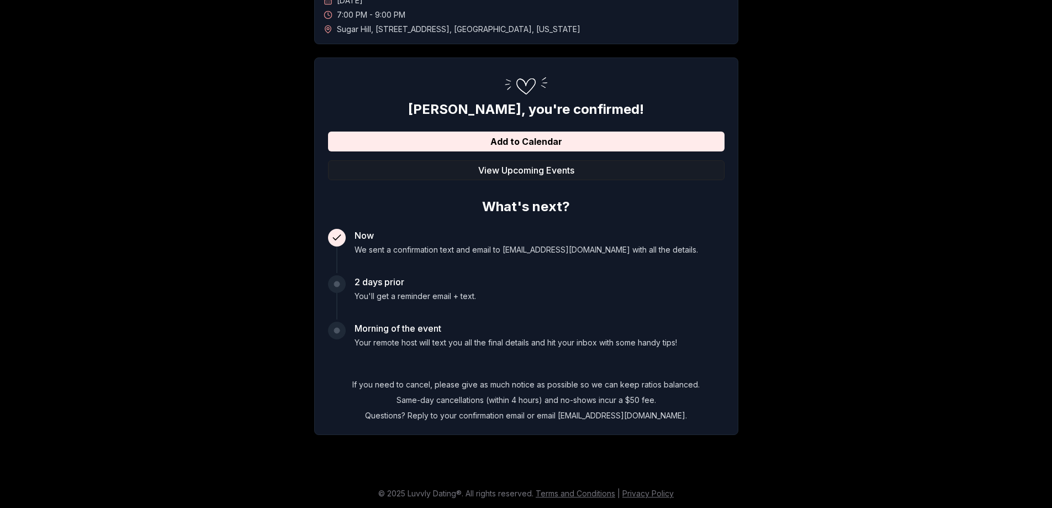 This screenshot has width=1052, height=508. Describe the element at coordinates (576, 493) in the screenshot. I see `a: Terms and Conditions` at that location.